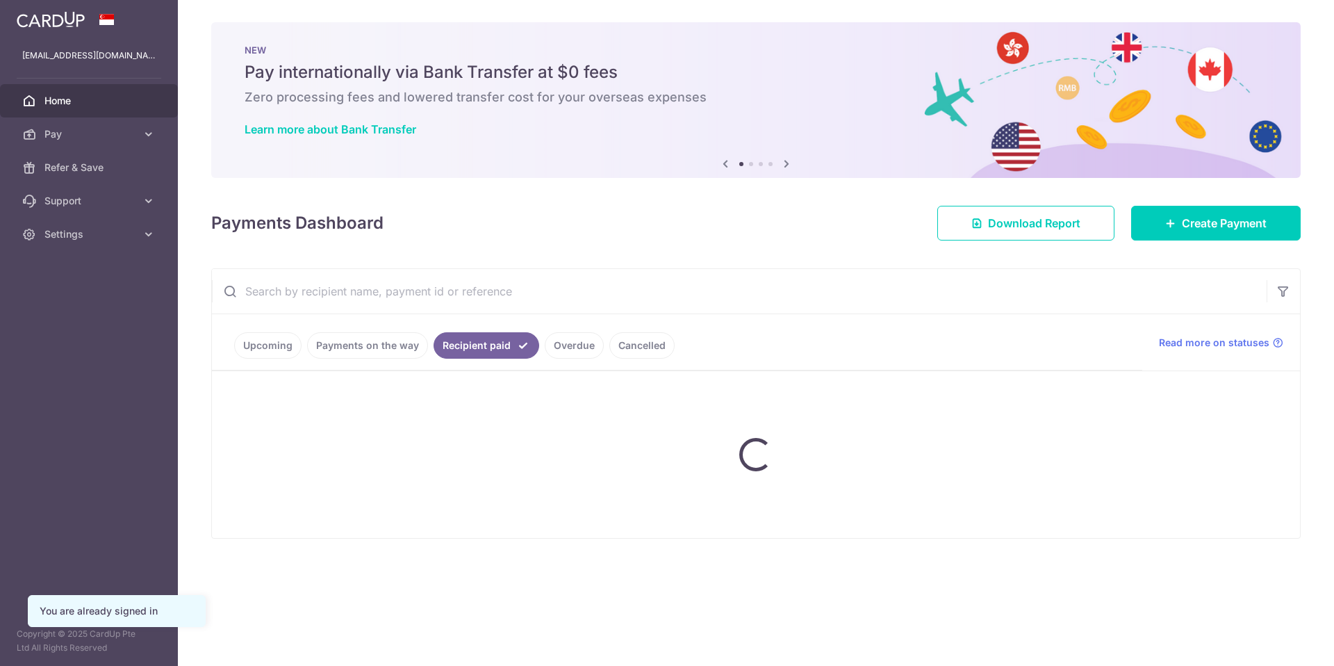 This screenshot has width=1334, height=666. Describe the element at coordinates (1216, 223) in the screenshot. I see `a: Create Payment` at that location.